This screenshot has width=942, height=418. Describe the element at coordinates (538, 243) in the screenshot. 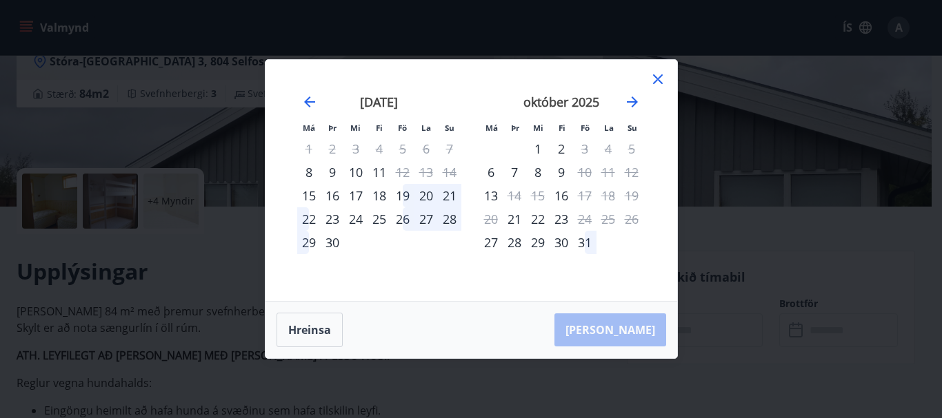

I see `td: Choose miðvikudagur, 29. október 2025 as your check-in date. It’s available.` at that location.